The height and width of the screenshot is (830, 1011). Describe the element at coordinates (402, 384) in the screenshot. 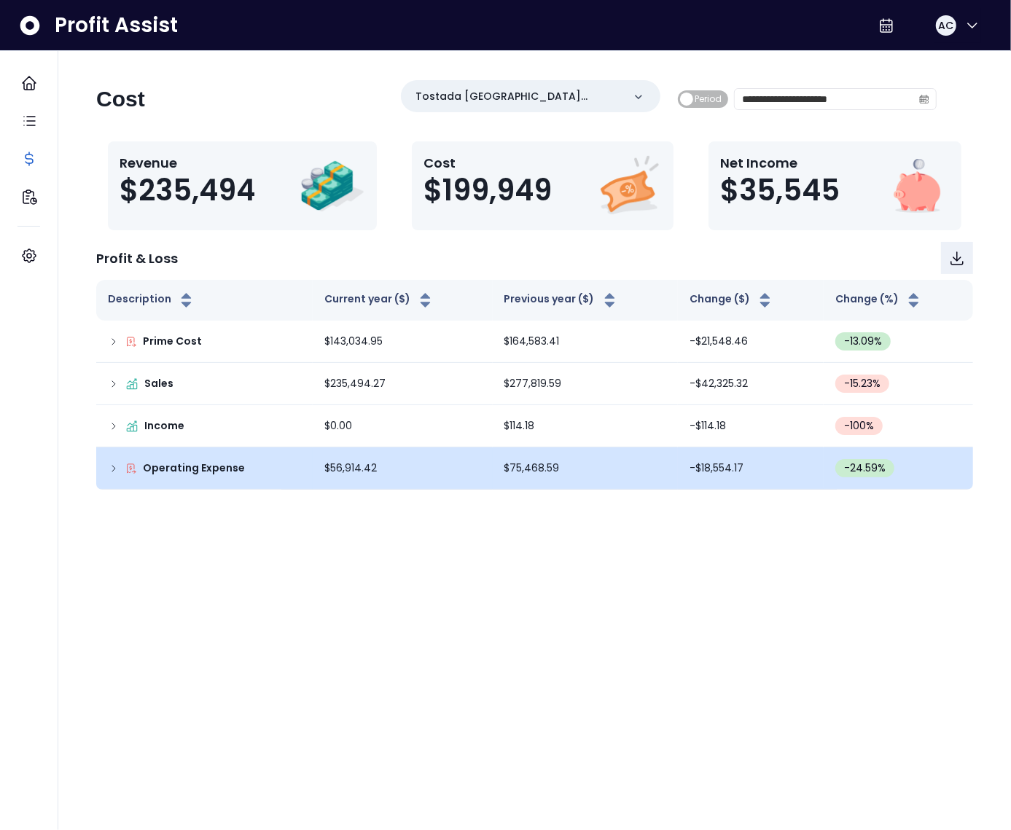

I see `td: $235,494.27` at that location.